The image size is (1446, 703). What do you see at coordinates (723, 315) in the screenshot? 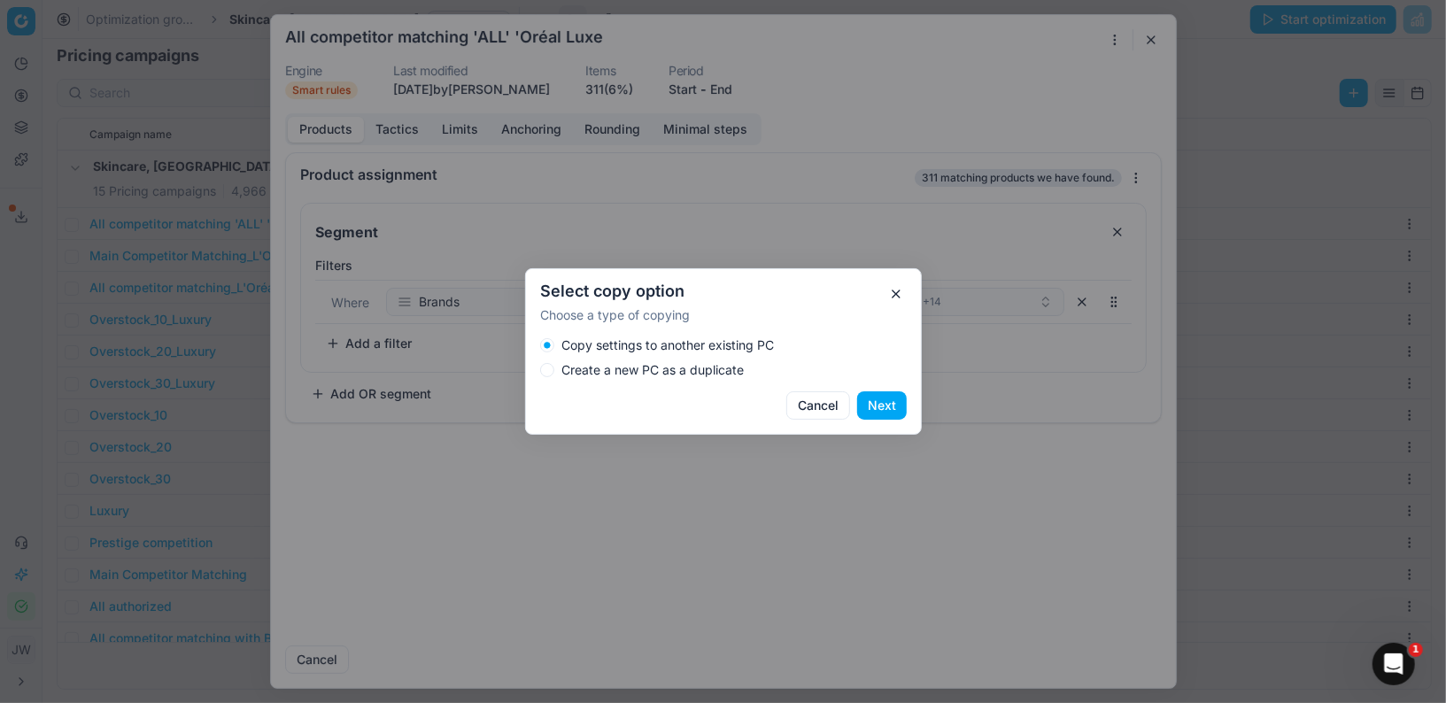
I see `p: Choose a type of copying` at bounding box center [723, 315].